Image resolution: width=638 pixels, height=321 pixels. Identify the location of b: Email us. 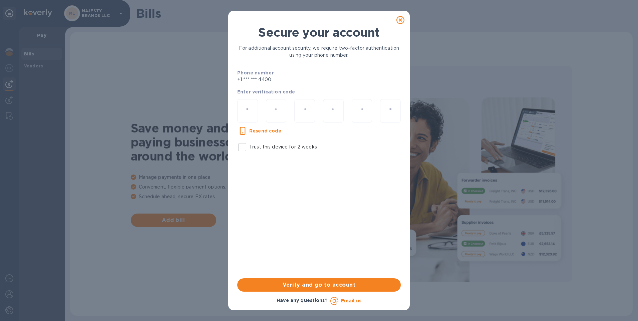
(351, 301).